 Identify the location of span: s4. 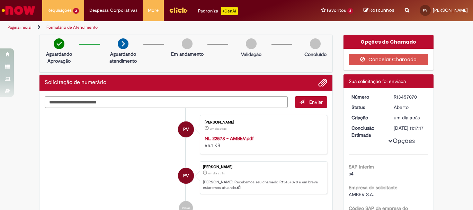
(351, 174).